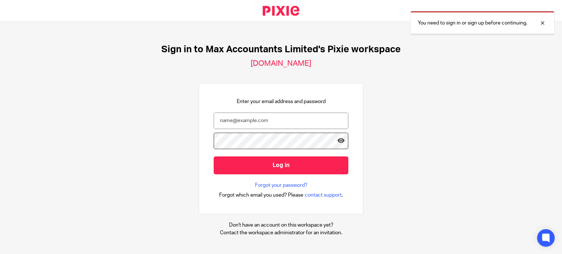 Image resolution: width=562 pixels, height=254 pixels. I want to click on p: You need to sign in or sign up before continuing., so click(473, 23).